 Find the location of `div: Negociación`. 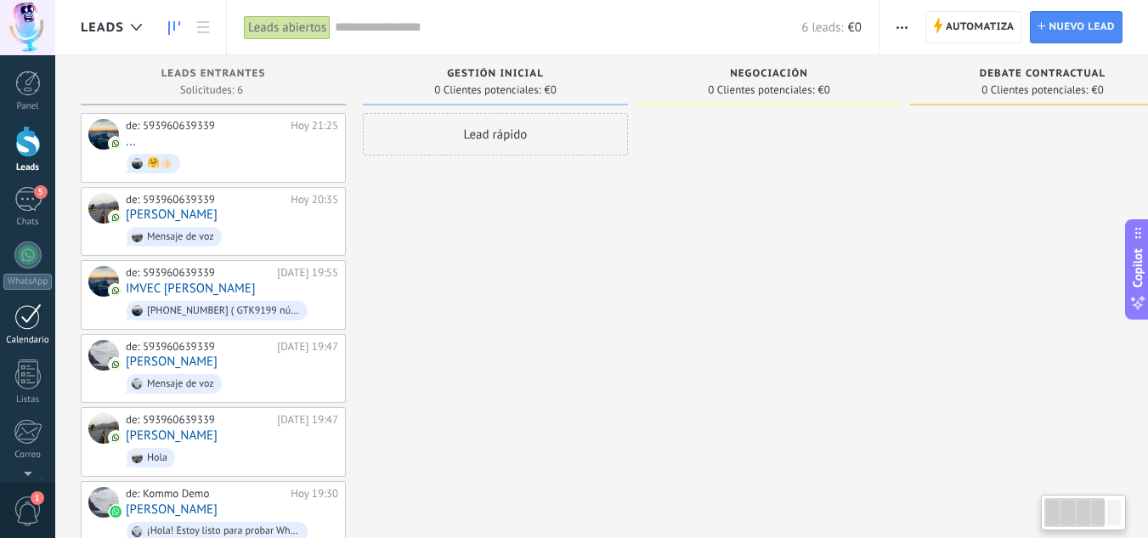

div: Negociación is located at coordinates (769, 75).